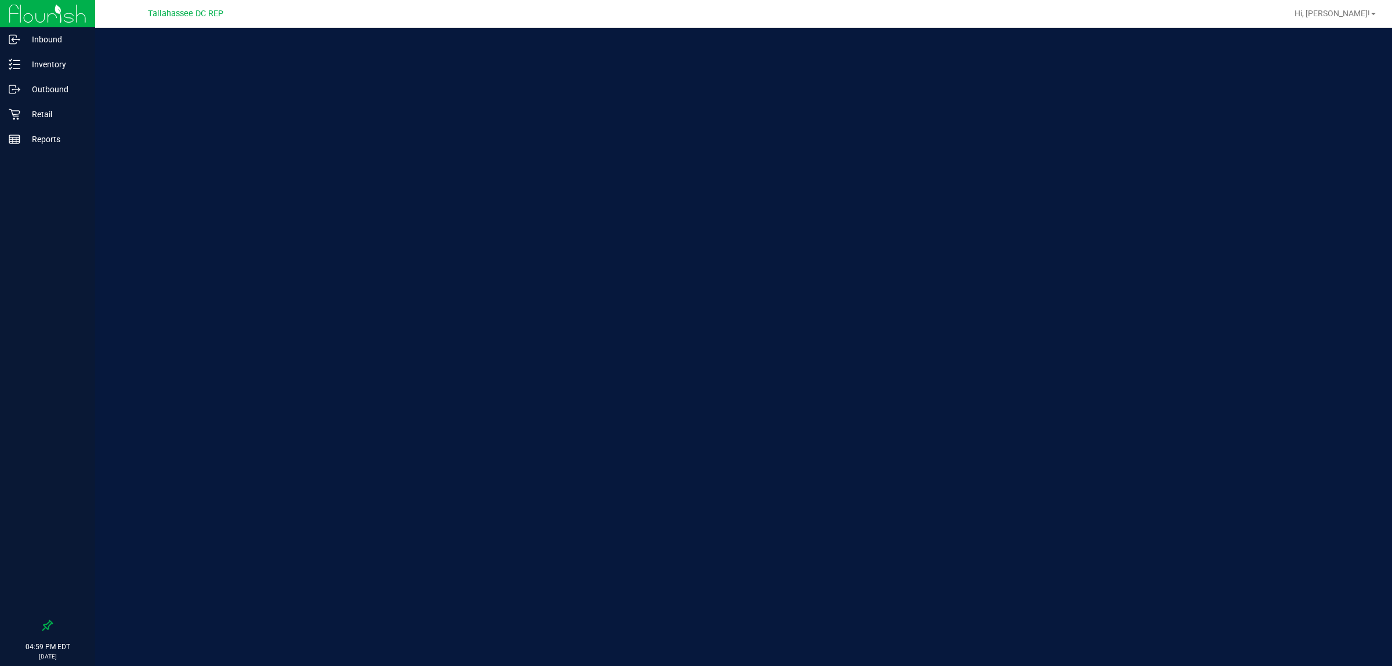 The height and width of the screenshot is (666, 1392). What do you see at coordinates (15, 64) in the screenshot?
I see `inline-svg: Inventory` at bounding box center [15, 64].